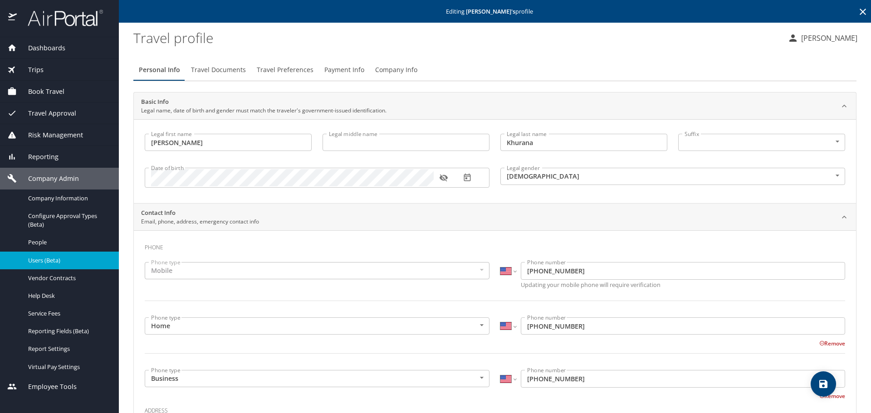  What do you see at coordinates (68, 367) in the screenshot?
I see `span: Virtual Pay Settings` at bounding box center [68, 367].